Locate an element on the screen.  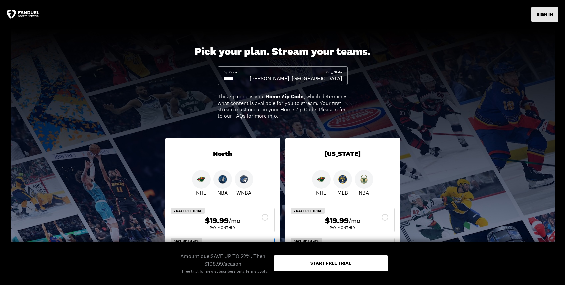
div: Zip Code is located at coordinates (230, 72).